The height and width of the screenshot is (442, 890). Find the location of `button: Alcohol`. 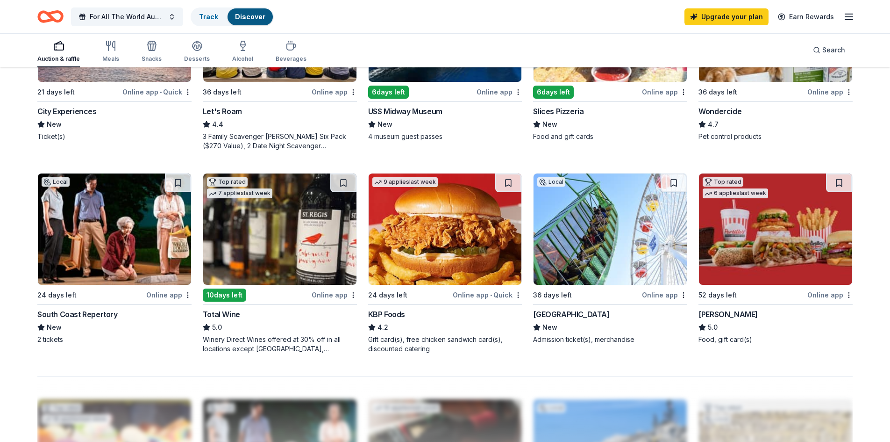

button: Alcohol is located at coordinates (243, 52).